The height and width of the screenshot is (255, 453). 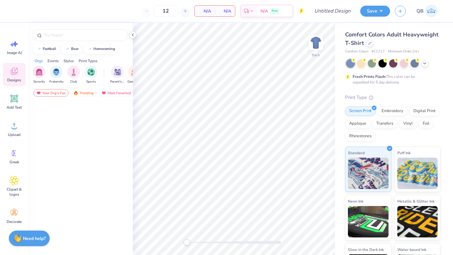 I want to click on span: Free, so click(x=274, y=11).